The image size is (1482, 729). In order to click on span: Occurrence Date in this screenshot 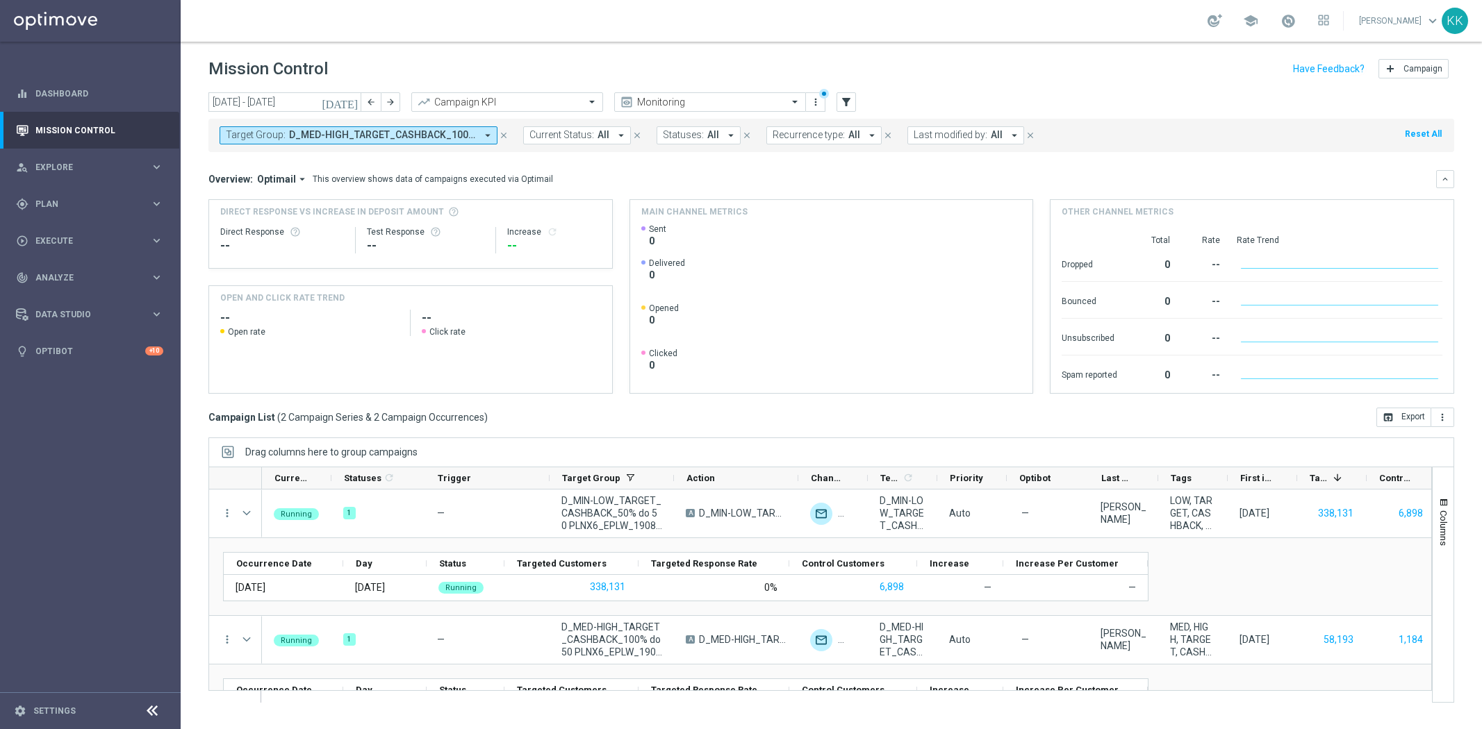, I will do `click(274, 690)`.